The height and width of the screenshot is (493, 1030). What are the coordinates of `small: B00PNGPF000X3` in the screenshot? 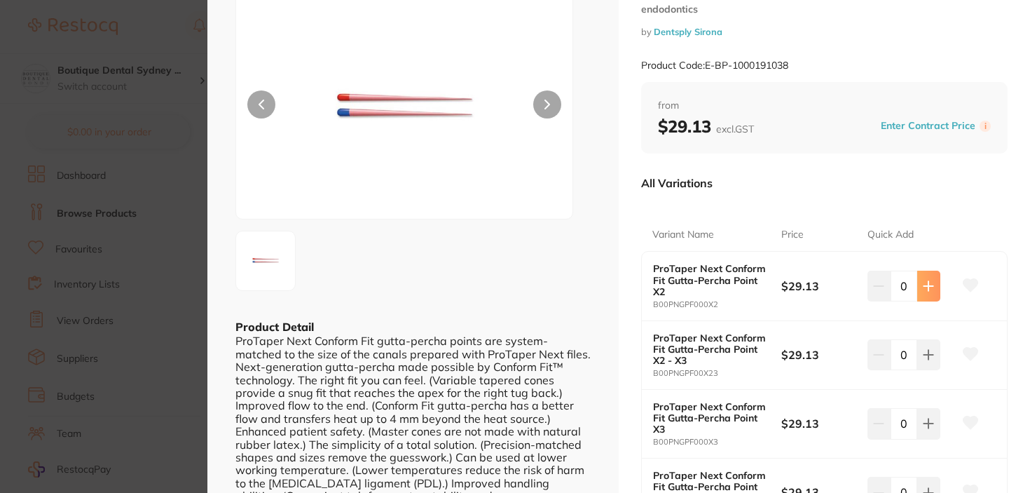 It's located at (717, 441).